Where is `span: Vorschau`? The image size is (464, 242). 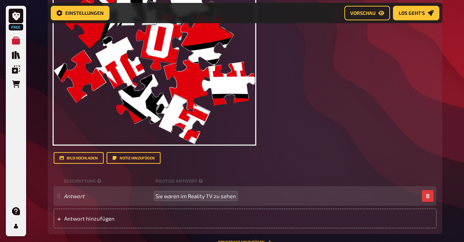 span: Vorschau is located at coordinates (363, 13).